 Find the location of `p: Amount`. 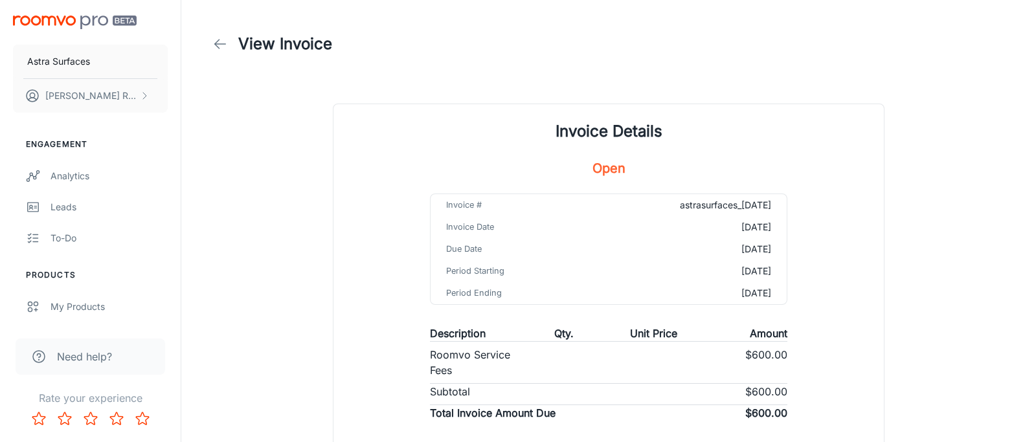

p: Amount is located at coordinates (769, 334).